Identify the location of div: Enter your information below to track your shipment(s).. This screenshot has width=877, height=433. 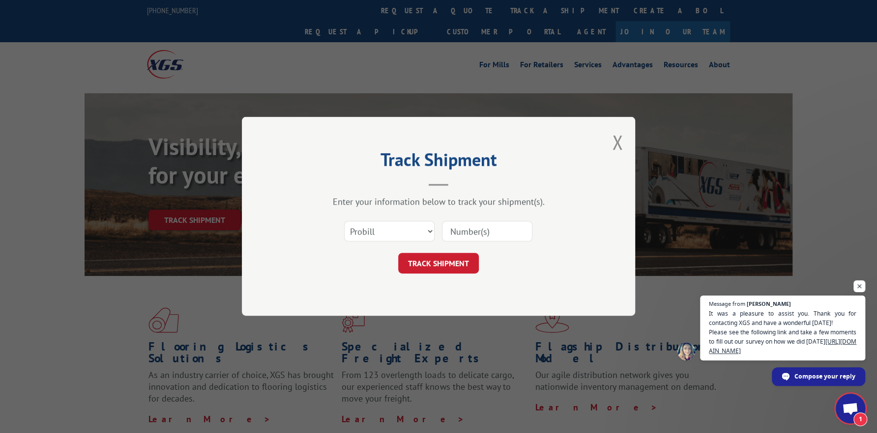
(438, 202).